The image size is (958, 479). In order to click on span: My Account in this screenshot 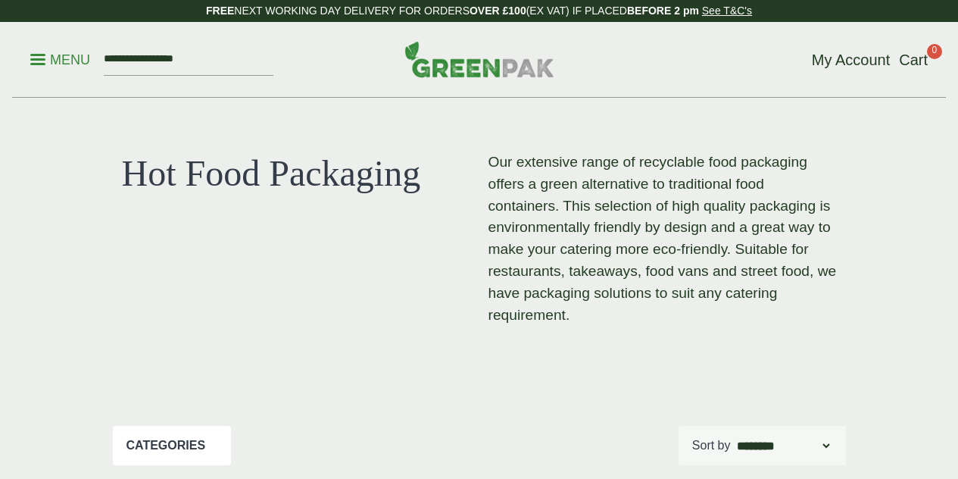, I will do `click(850, 60)`.